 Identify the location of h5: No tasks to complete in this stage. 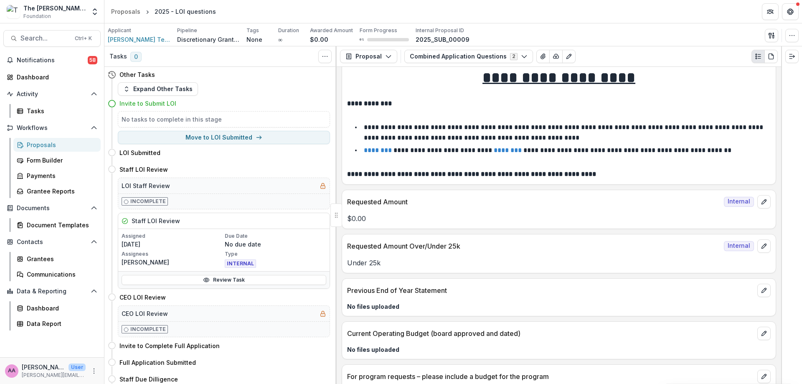
(224, 119).